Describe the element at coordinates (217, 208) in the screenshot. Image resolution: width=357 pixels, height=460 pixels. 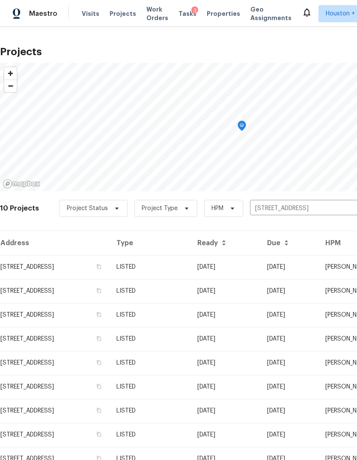
I see `span: HPM` at that location.